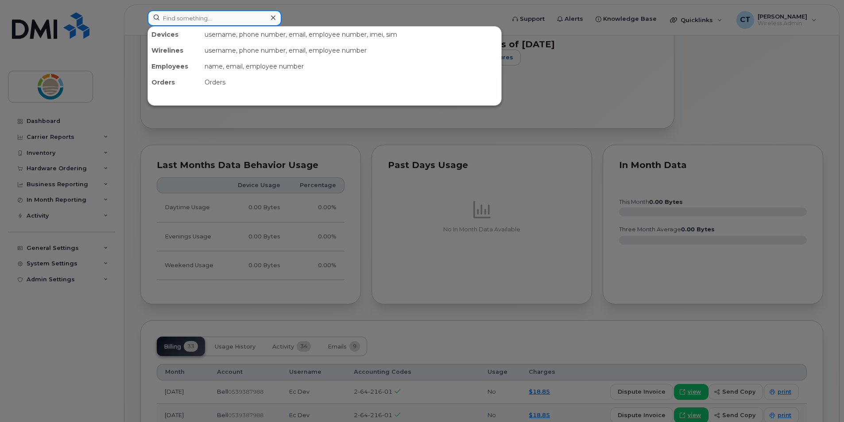 The height and width of the screenshot is (422, 844). What do you see at coordinates (214, 18) in the screenshot?
I see `input: Find something...` at bounding box center [214, 18].